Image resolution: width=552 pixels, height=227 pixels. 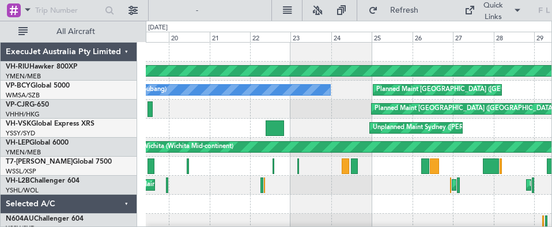 What do you see at coordinates (50, 124) in the screenshot?
I see `a: VH-VSKGlobal Express XRS` at bounding box center [50, 124].